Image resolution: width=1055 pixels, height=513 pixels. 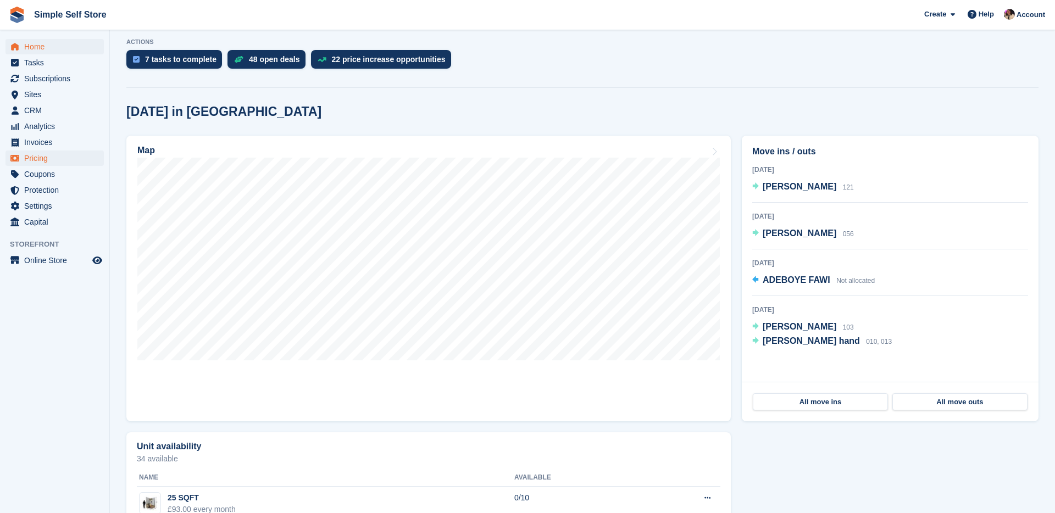 What do you see at coordinates (169, 447) in the screenshot?
I see `h2: Unit availability` at bounding box center [169, 447].